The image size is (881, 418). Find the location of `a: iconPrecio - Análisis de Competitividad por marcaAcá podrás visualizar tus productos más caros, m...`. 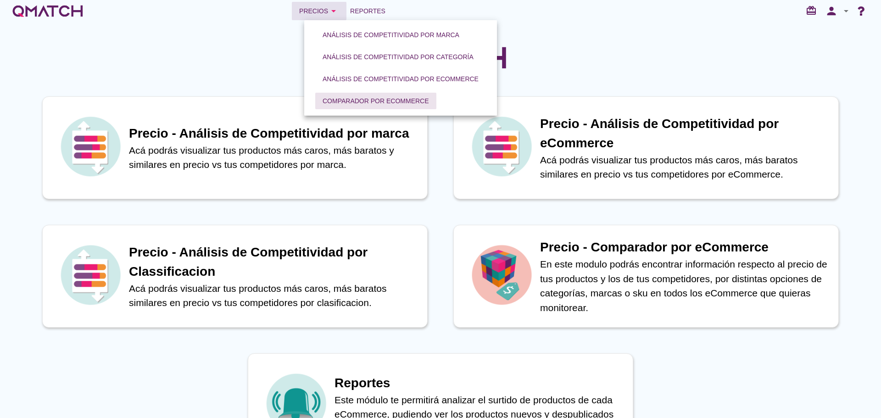

a: iconPrecio - Análisis de Competitividad por marcaAcá podrás visualizar tus productos más caros, m... is located at coordinates (235, 148).